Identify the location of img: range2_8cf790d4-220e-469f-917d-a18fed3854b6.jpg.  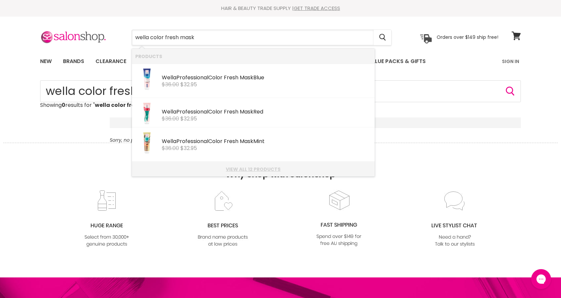
(107, 219).